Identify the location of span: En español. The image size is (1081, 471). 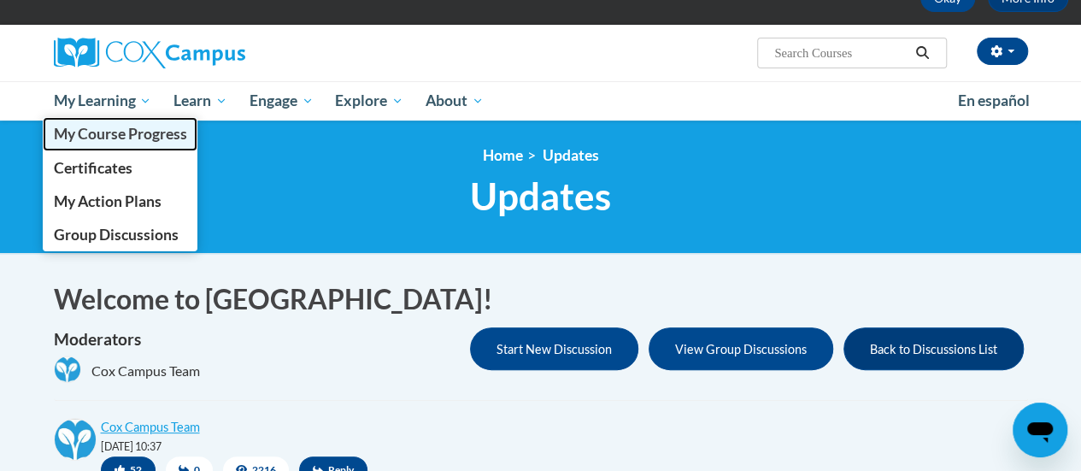
(994, 100).